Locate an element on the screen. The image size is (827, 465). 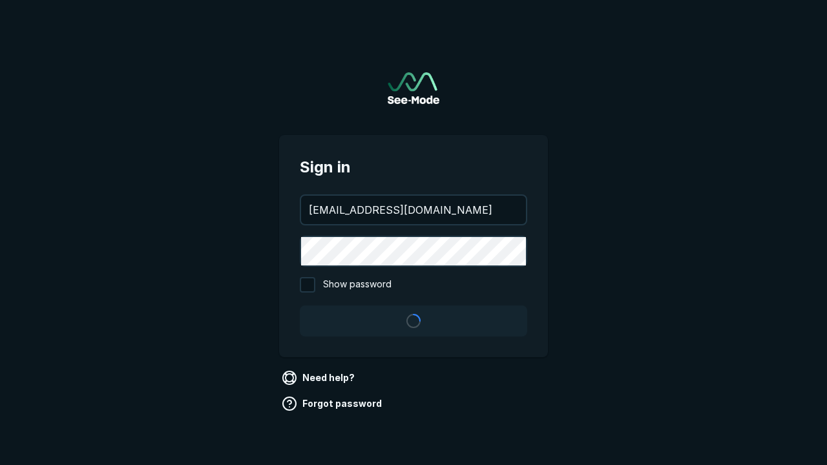
span: Show password is located at coordinates (357, 285).